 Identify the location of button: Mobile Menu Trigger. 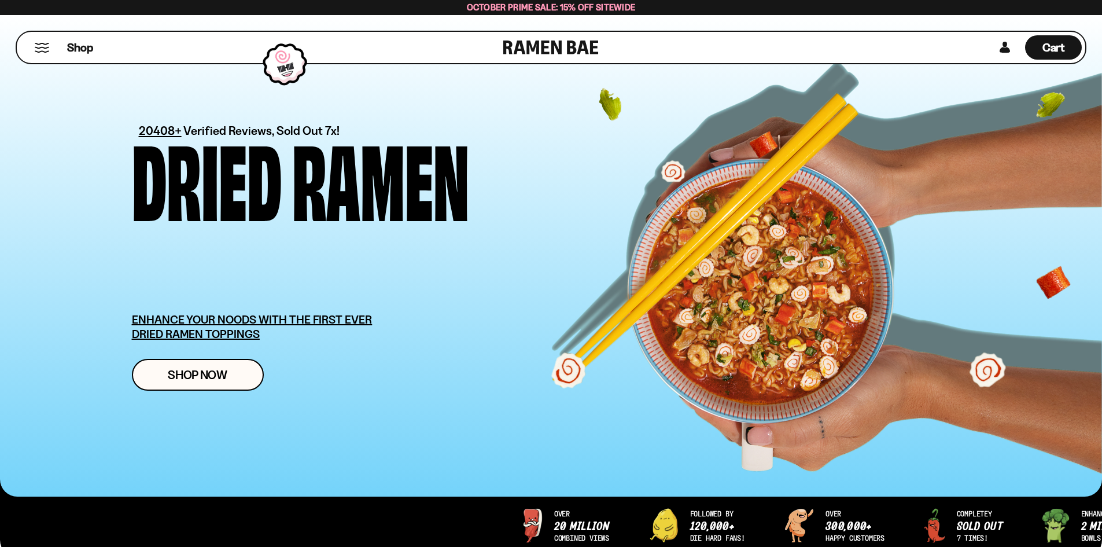
(42, 47).